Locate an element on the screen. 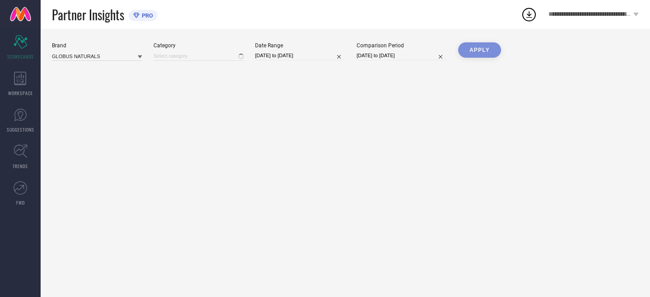  input: Select date range is located at coordinates (300, 56).